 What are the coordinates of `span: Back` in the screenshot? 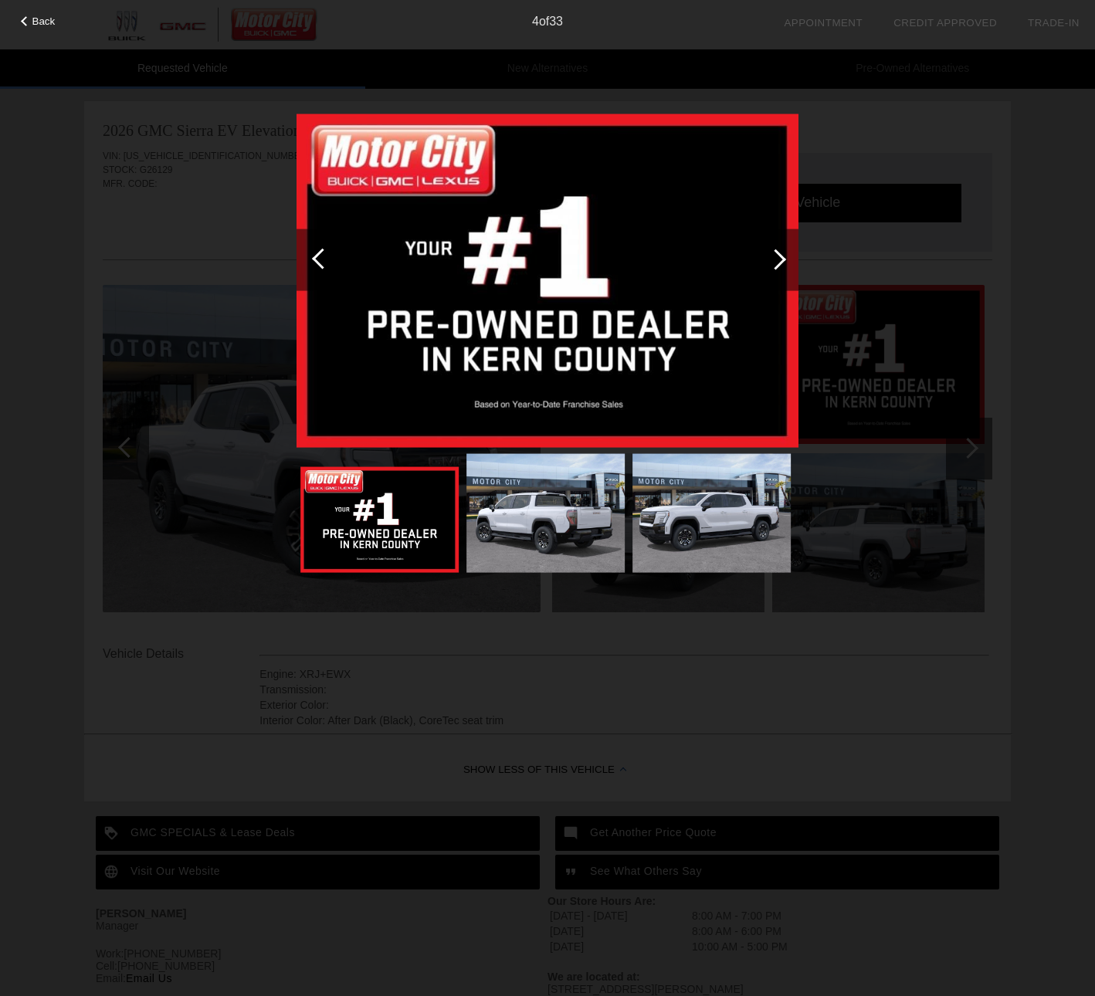 It's located at (44, 21).